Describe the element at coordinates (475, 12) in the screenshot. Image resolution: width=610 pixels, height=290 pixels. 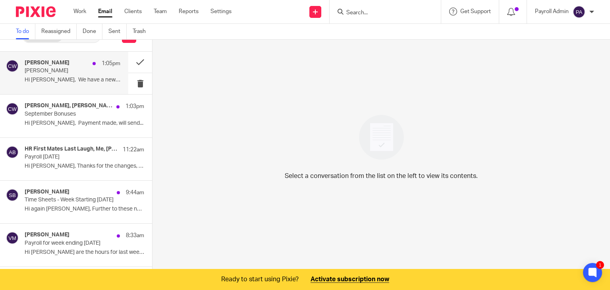
I see `span: Get Support` at that location.